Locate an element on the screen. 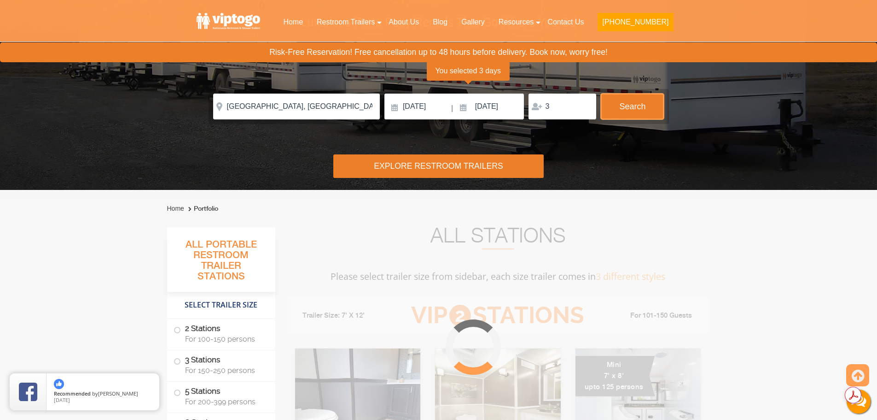 This screenshot has height=420, width=877. li: For 101-150 Guests is located at coordinates (651, 315).